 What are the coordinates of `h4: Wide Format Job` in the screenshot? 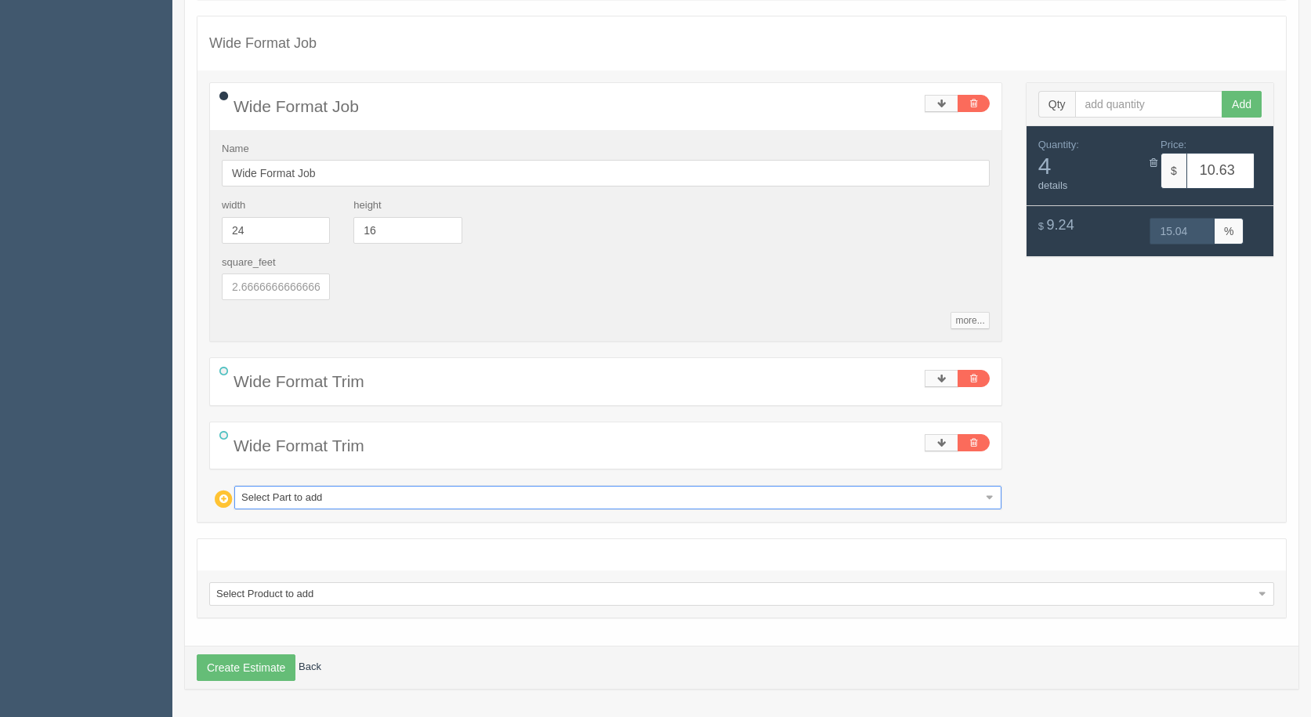 It's located at (741, 44).